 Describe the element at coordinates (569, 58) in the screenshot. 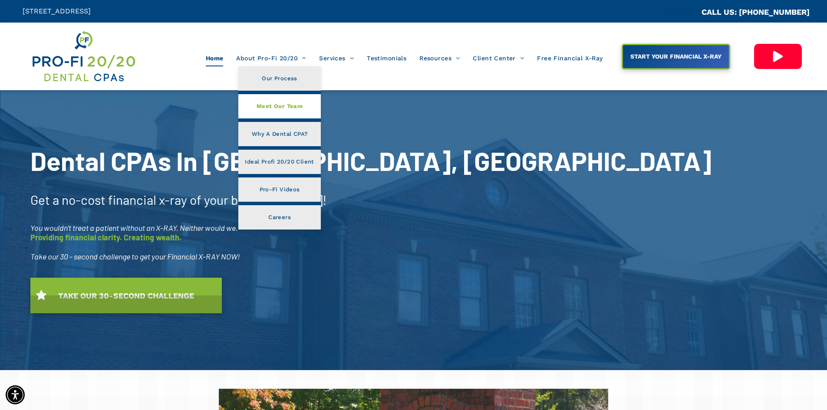

I see `a: Free Financial X-Ray` at that location.